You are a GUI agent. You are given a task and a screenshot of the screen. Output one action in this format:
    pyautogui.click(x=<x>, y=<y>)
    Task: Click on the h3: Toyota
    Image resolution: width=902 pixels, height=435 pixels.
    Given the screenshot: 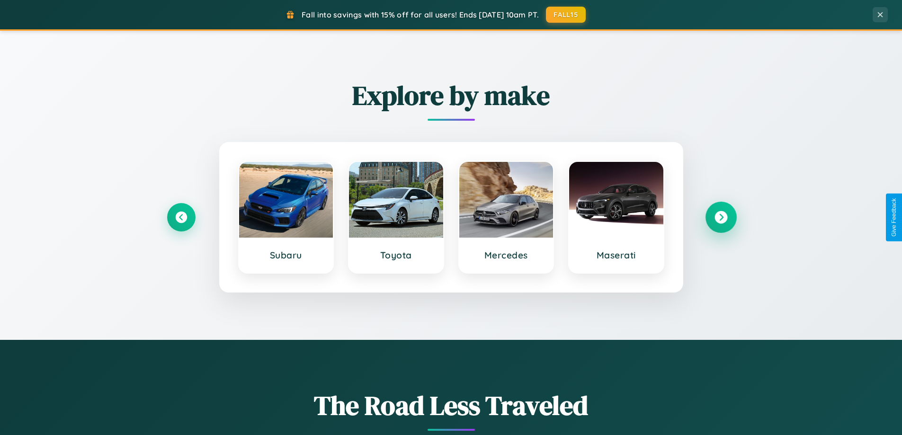 What is the action you would take?
    pyautogui.click(x=396, y=255)
    